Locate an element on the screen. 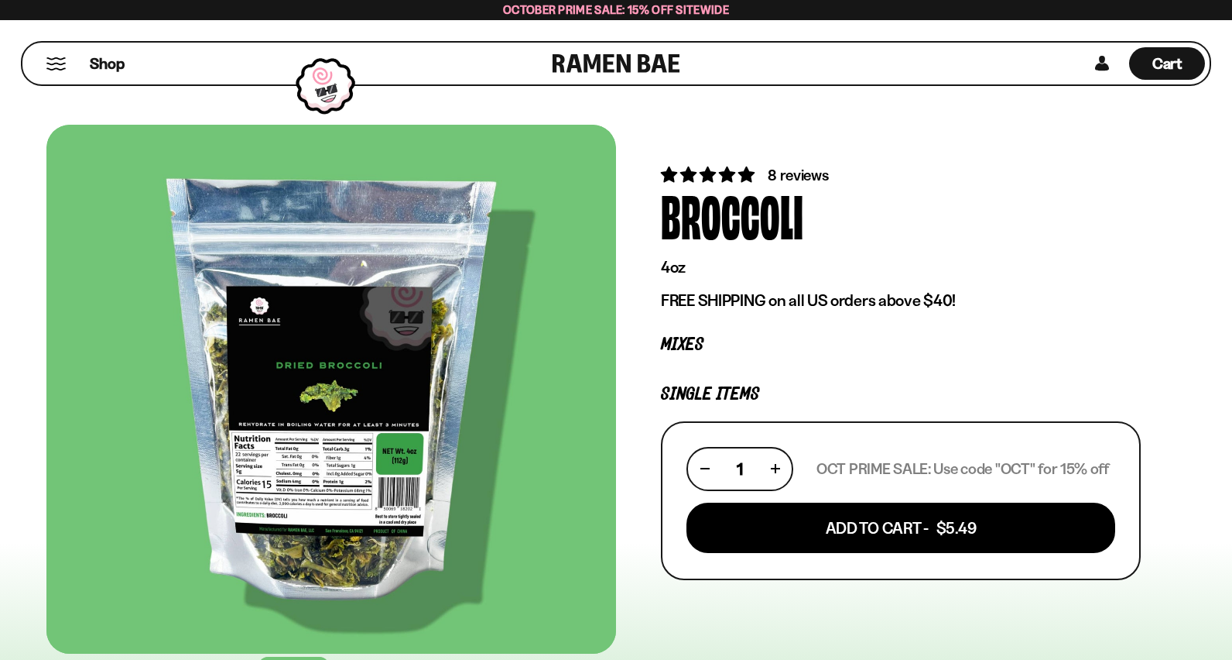  span: Cart is located at coordinates (1167, 63).